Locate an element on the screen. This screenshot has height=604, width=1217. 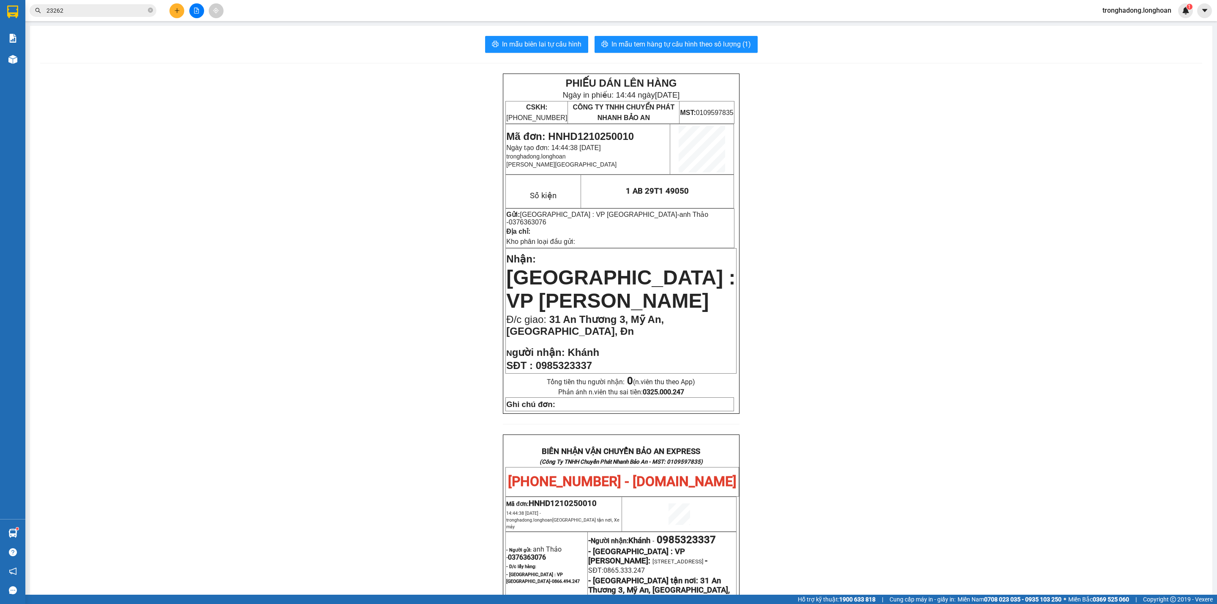
span: In mẫu biên lai tự cấu hình is located at coordinates (542, 44).